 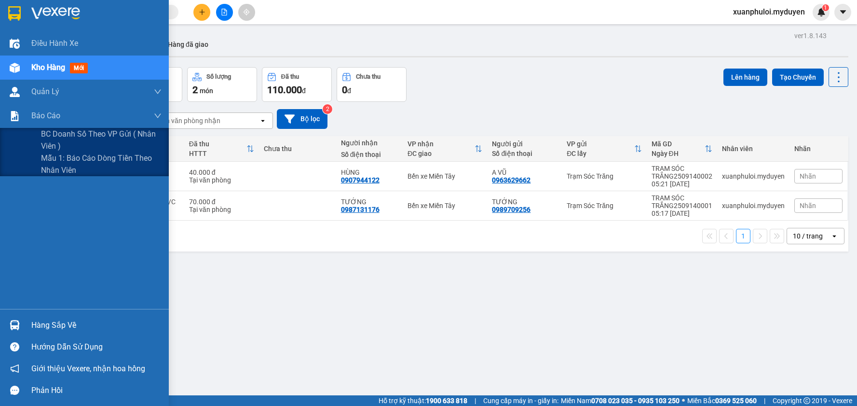 What do you see at coordinates (635, 400) in the screenshot?
I see `strong: 0708 023 035 - 0935 103 250` at bounding box center [635, 400].